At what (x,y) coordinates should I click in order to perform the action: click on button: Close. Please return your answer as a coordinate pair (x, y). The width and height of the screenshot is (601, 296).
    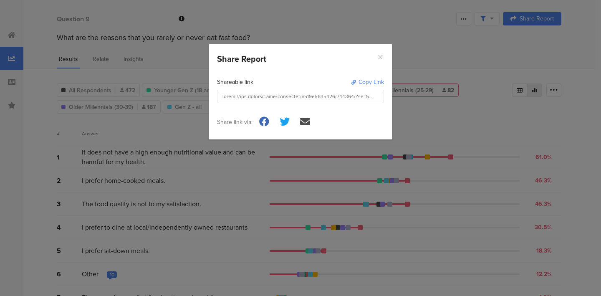
    Looking at the image, I should click on (380, 57).